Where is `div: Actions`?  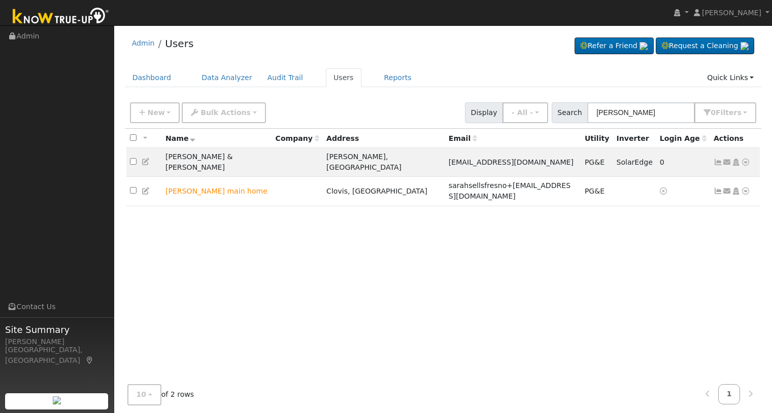 div: Actions is located at coordinates (735, 138).